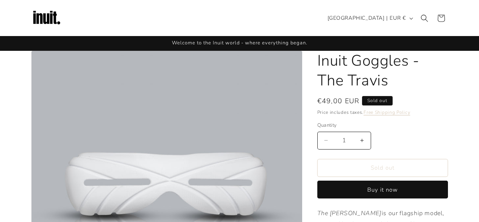 The height and width of the screenshot is (222, 479). Describe the element at coordinates (240, 43) in the screenshot. I see `span: Welcome to the Inuit world - where everything began.` at that location.